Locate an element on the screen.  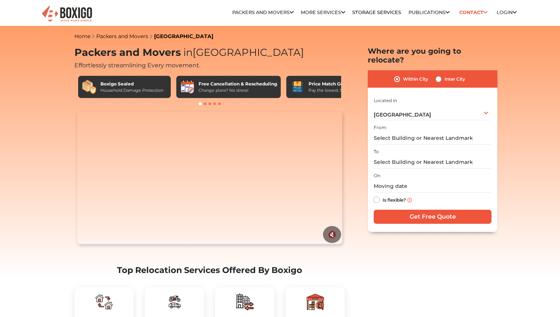
h1: Packers and Movers is located at coordinates (209, 53).